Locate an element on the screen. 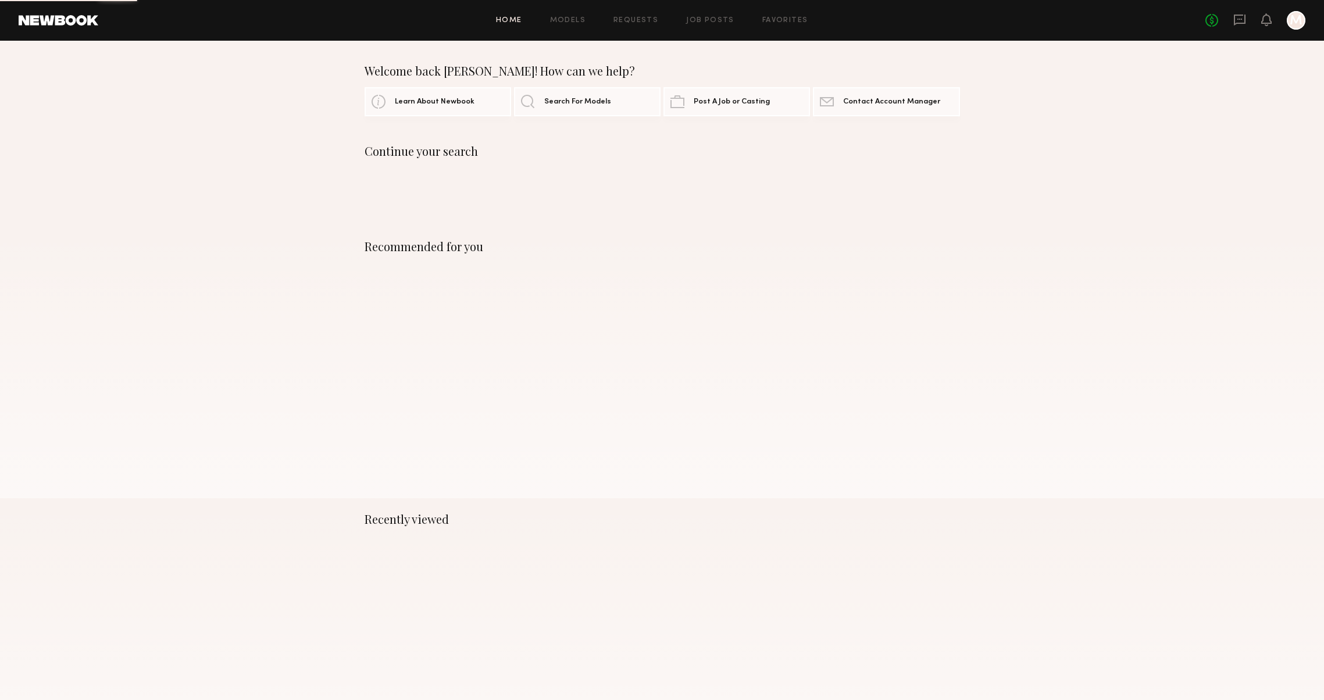 The width and height of the screenshot is (1324, 700). a: Search For Models is located at coordinates (587, 102).